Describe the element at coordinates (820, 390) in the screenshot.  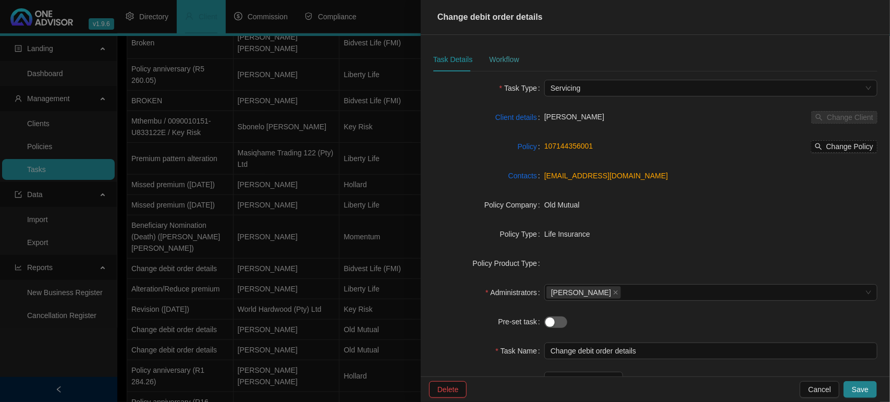
I see `span: Cancel` at that location.